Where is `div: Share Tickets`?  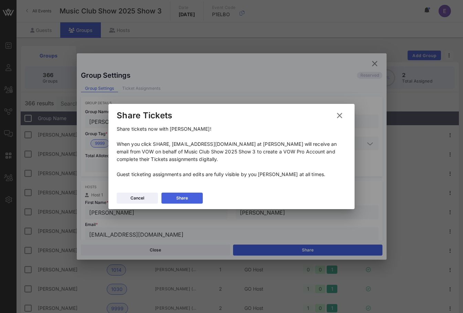 div: Share Tickets is located at coordinates (144, 116).